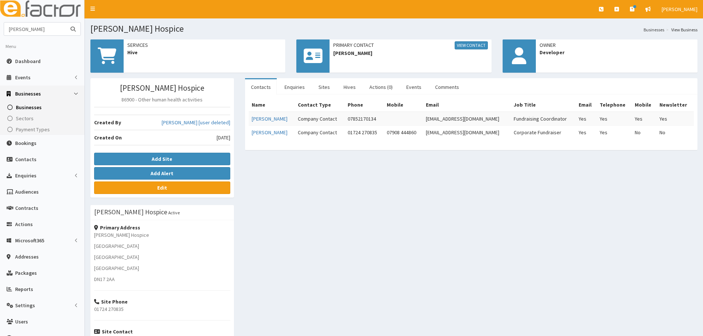  What do you see at coordinates (21, 322) in the screenshot?
I see `span: Users` at bounding box center [21, 322].